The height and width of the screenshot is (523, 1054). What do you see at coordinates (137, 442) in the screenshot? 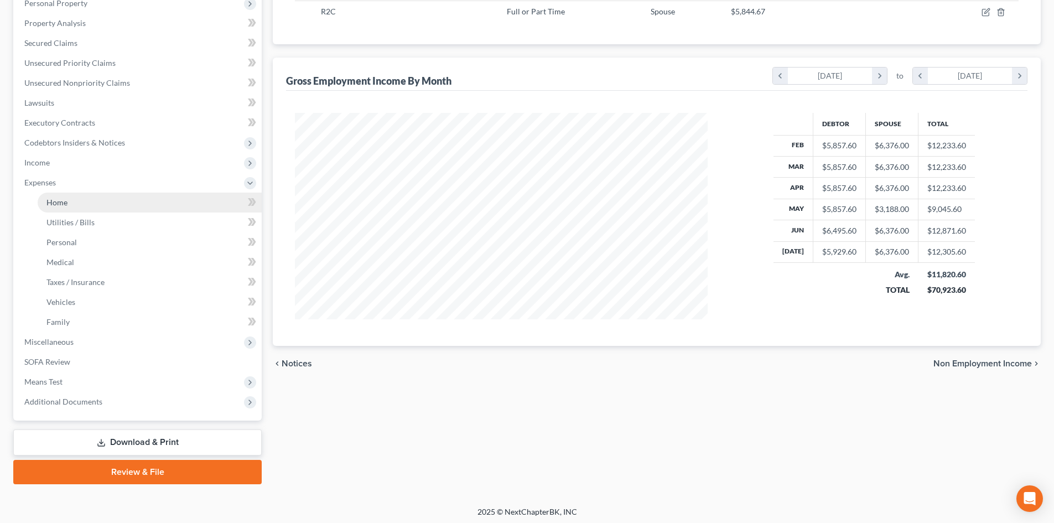
I see `a: Download & Print` at bounding box center [137, 442].